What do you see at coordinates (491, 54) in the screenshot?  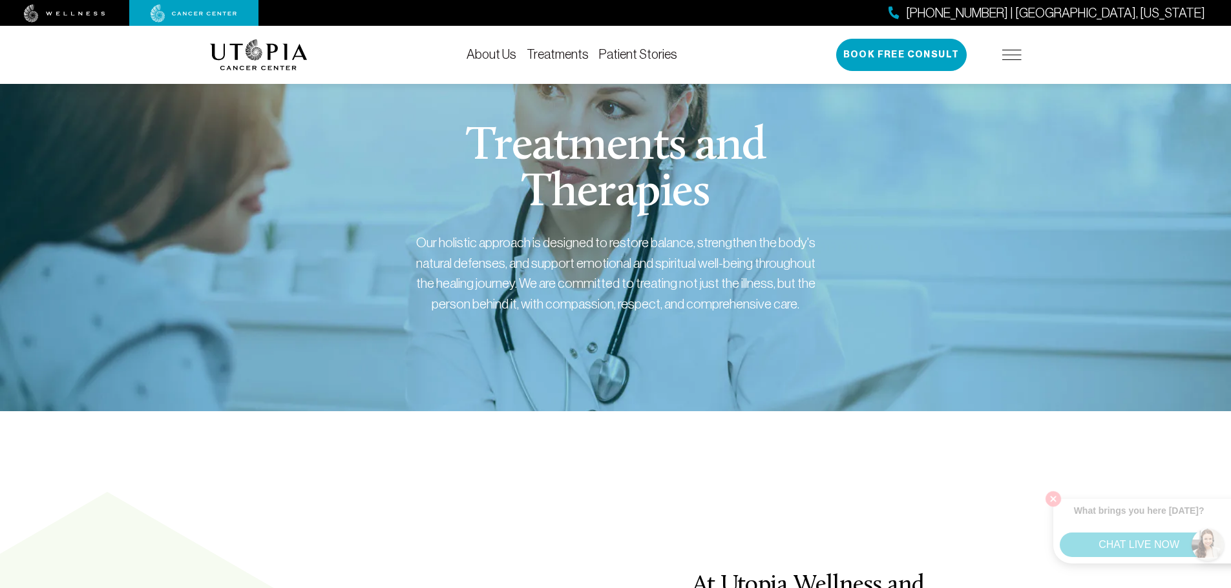 I see `a: About Us` at bounding box center [491, 54].